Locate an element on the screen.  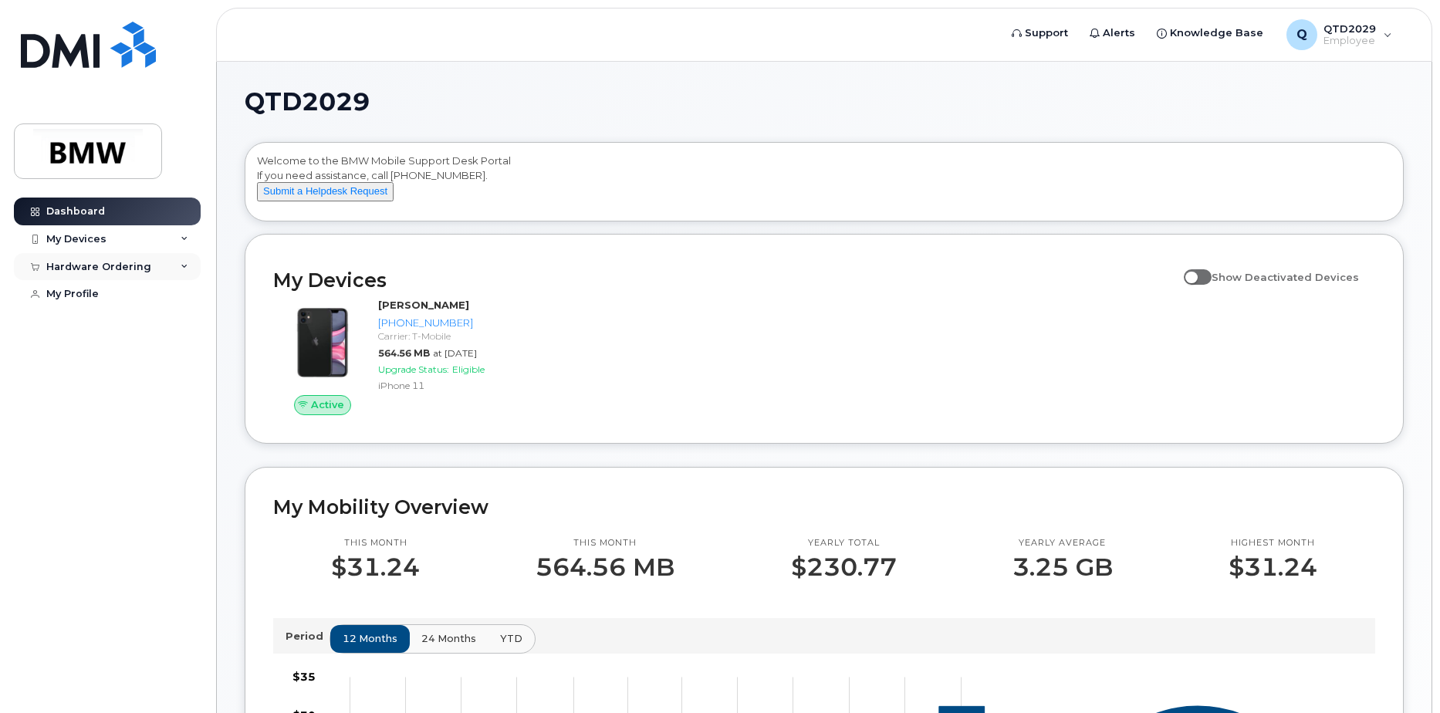
p: Highest month is located at coordinates (1273, 543).